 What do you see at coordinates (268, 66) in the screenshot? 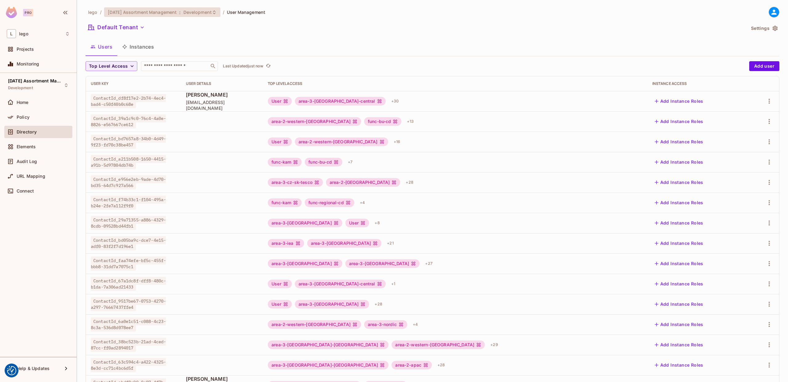
I see `span: refresh` at bounding box center [268, 66].